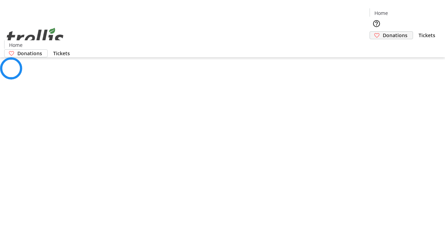 Image resolution: width=445 pixels, height=250 pixels. Describe the element at coordinates (35, 38) in the screenshot. I see `img: Orient E2E Organization Nbk93mkP23's Logo` at that location.